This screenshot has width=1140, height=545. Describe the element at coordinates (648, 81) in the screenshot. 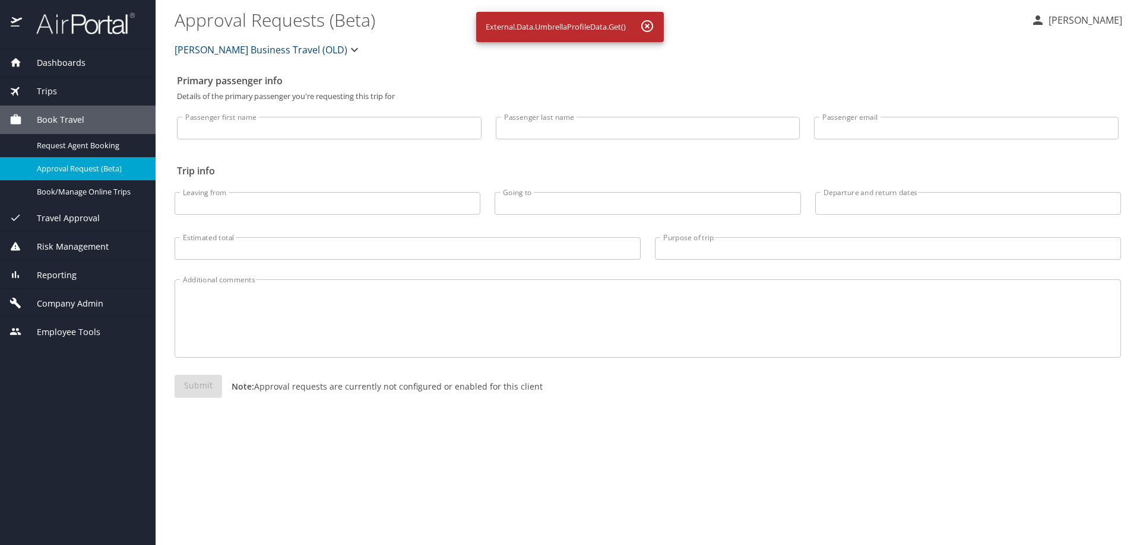

I see `h2: Primary passenger info` at that location.